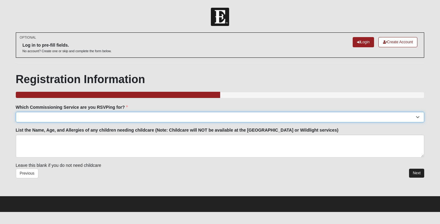 The width and height of the screenshot is (440, 224). I want to click on fieldset: Leave this blank if you do not need childcare, so click(220, 136).